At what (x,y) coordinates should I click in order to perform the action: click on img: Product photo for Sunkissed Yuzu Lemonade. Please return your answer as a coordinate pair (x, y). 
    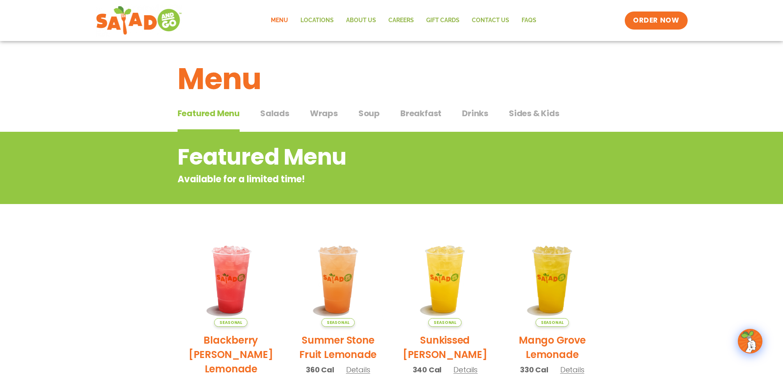
    Looking at the image, I should click on (445, 280).